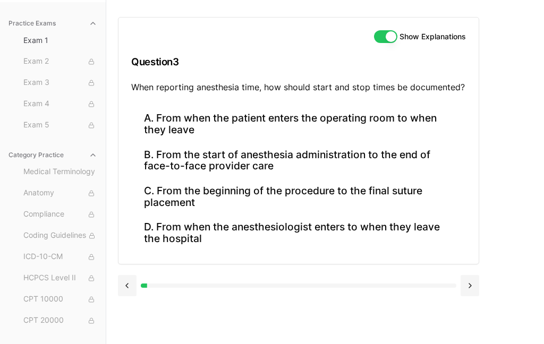 This screenshot has height=344, width=544. Describe the element at coordinates (298, 196) in the screenshot. I see `button: C. From the beginning of the procedure to the final suture placement` at that location.